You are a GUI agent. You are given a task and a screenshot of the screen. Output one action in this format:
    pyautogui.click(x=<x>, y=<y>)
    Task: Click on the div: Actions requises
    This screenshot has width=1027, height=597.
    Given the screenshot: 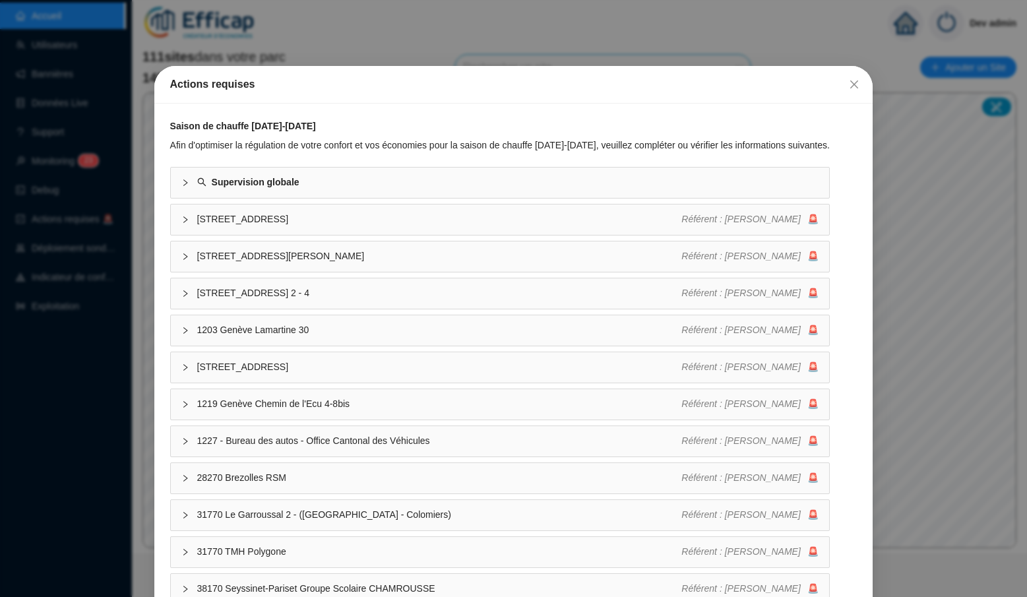 What is the action you would take?
    pyautogui.click(x=514, y=84)
    